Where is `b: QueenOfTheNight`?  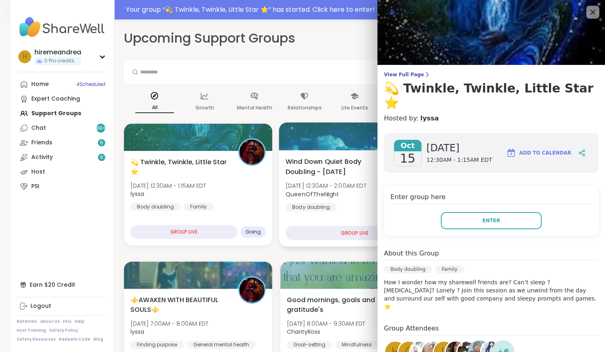 b: QueenOfTheNight is located at coordinates (312, 194).